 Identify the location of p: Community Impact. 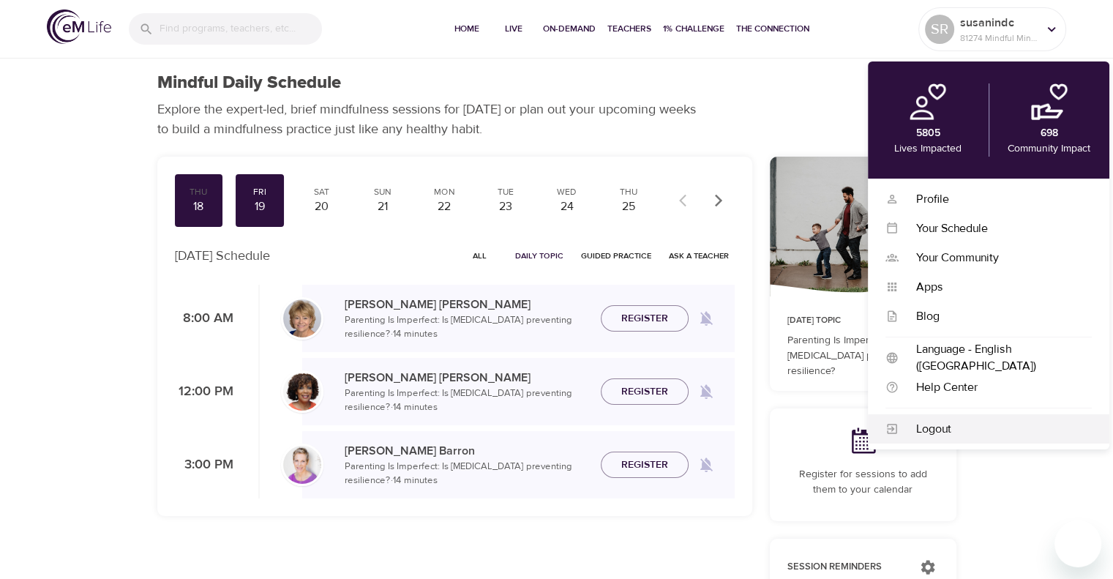
(1048, 149).